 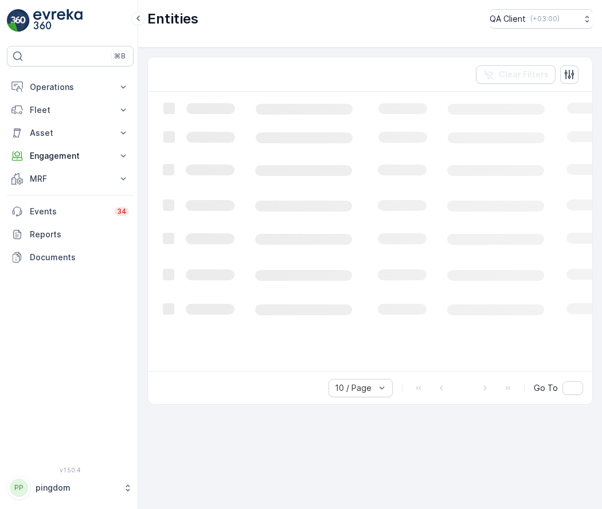 What do you see at coordinates (70, 488) in the screenshot?
I see `button: PPpingdom` at bounding box center [70, 488].